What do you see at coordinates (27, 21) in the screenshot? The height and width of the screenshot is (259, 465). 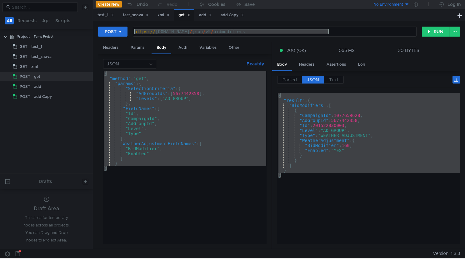 I see `button: Requests` at bounding box center [27, 21].